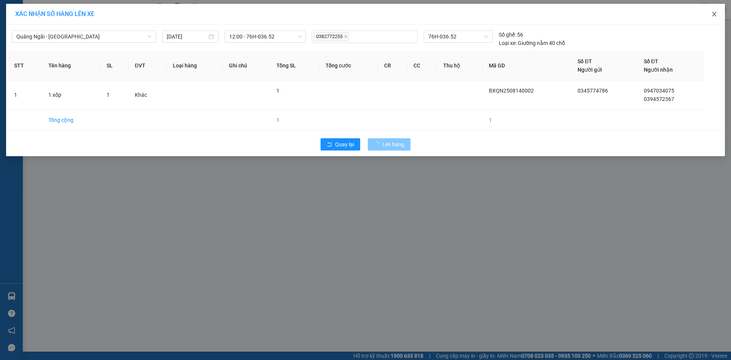 This screenshot has width=731, height=360. Describe the element at coordinates (340, 144) in the screenshot. I see `button: rollbackQuay lại` at that location.